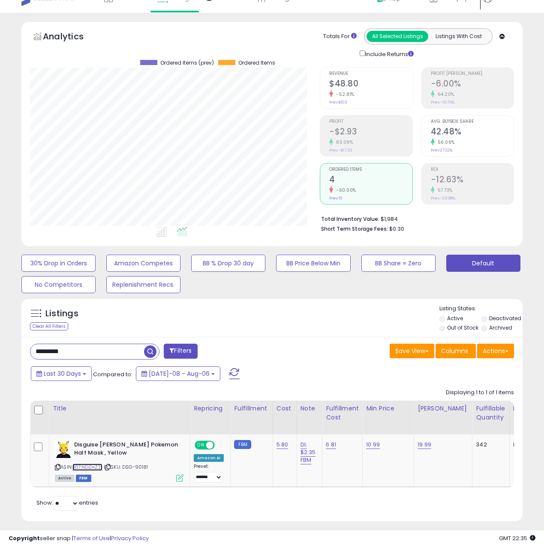  Describe the element at coordinates (414, 218) in the screenshot. I see `li: $1,984` at that location.